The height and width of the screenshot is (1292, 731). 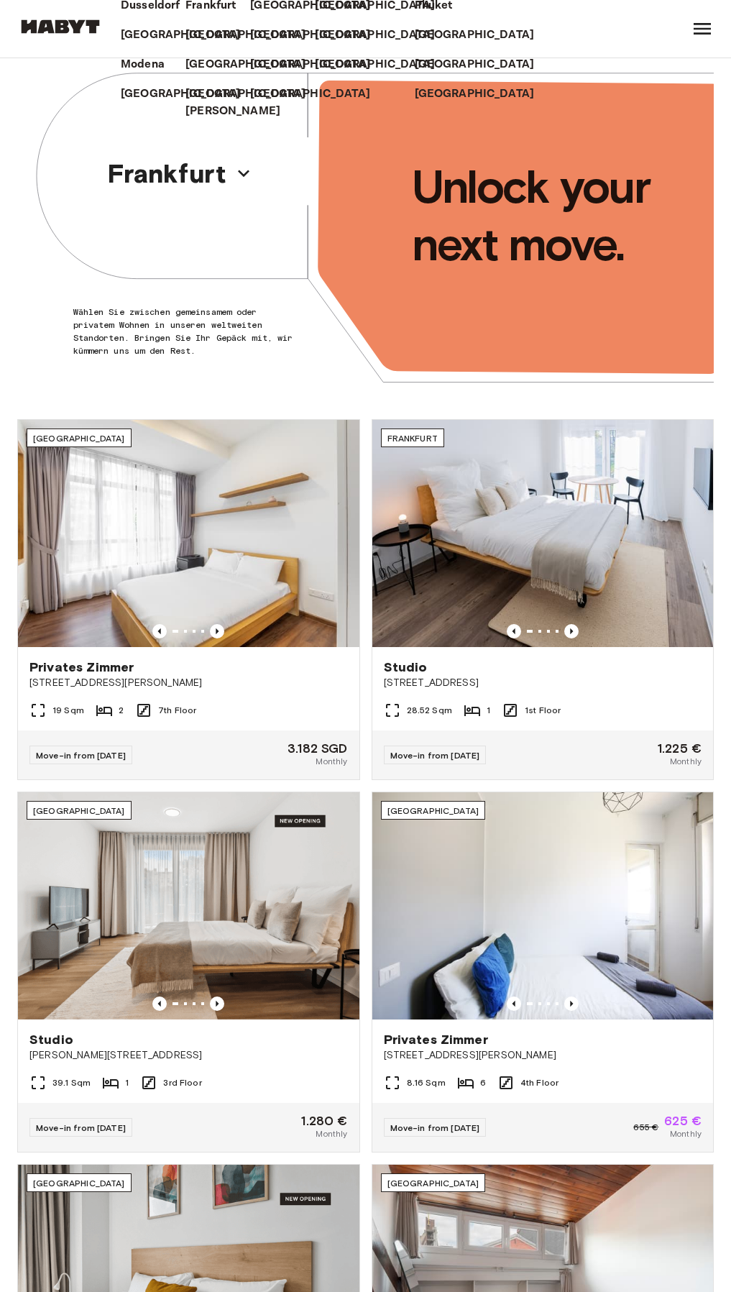 What do you see at coordinates (188, 533) in the screenshot?
I see `img: Marketing picture of unit SG-01-003-012-01` at bounding box center [188, 533].